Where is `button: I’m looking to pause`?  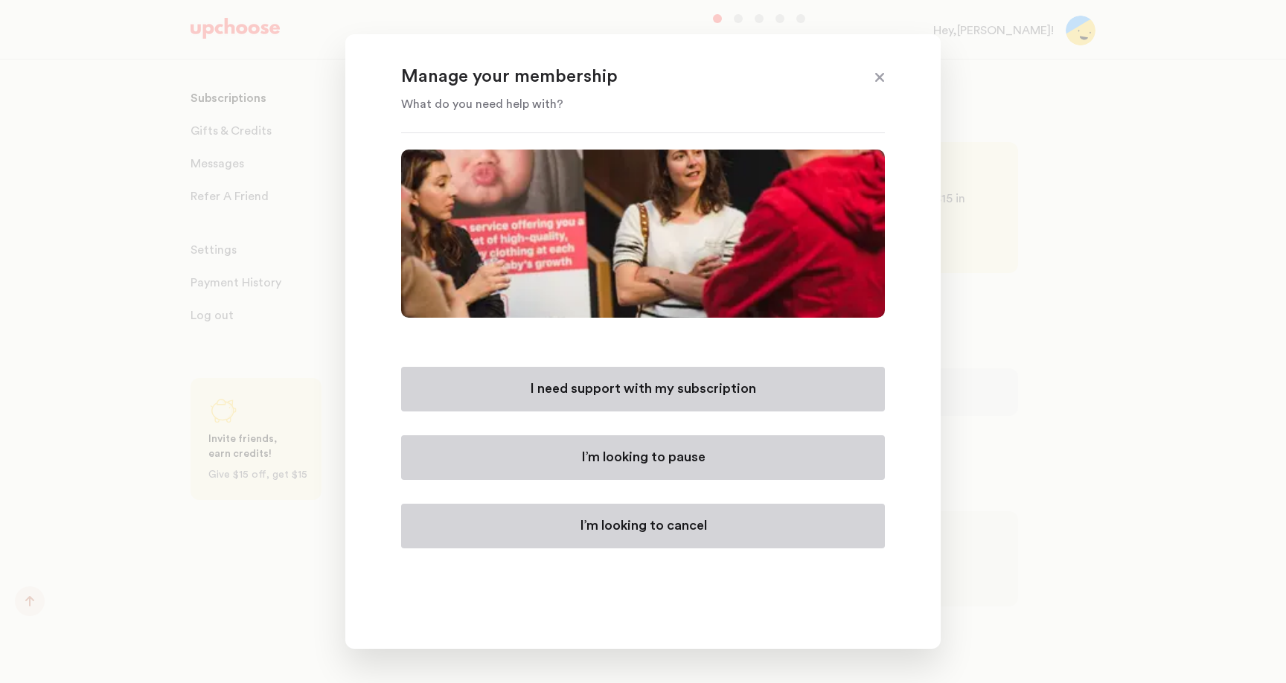 button: I’m looking to pause is located at coordinates (643, 458).